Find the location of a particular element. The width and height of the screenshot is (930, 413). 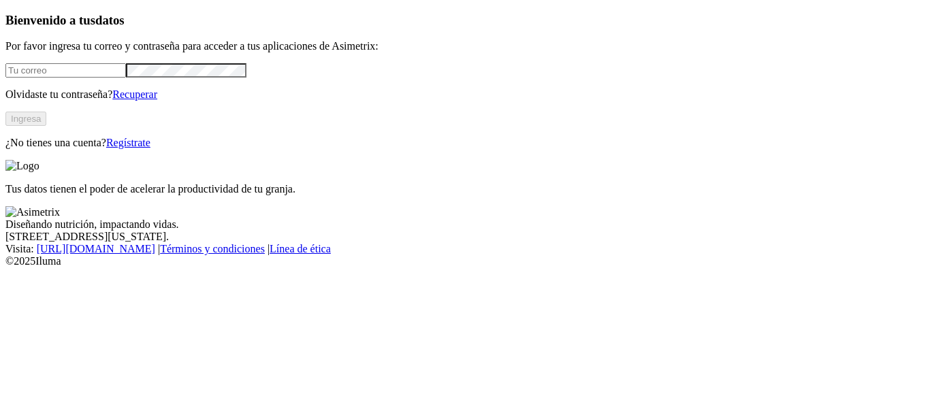

div: Visita : | | is located at coordinates (465, 249).